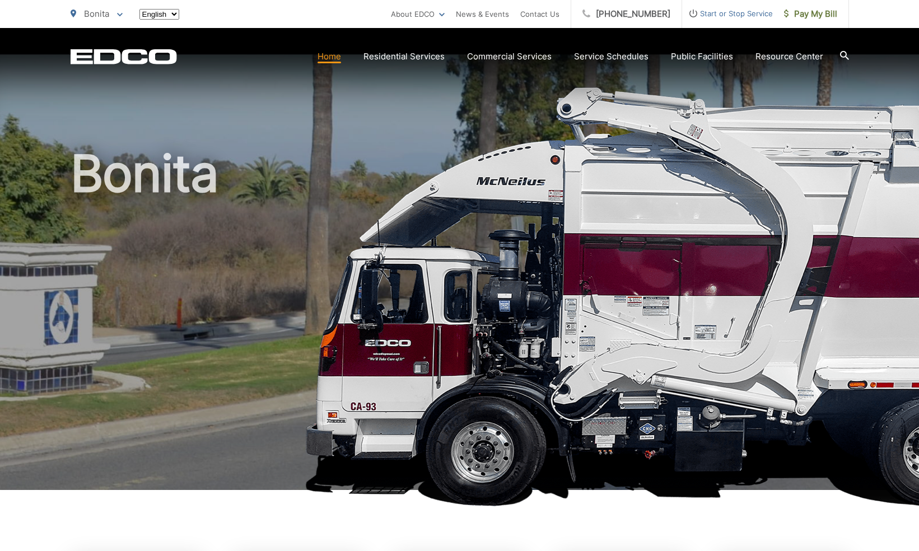  I want to click on a: Home, so click(329, 57).